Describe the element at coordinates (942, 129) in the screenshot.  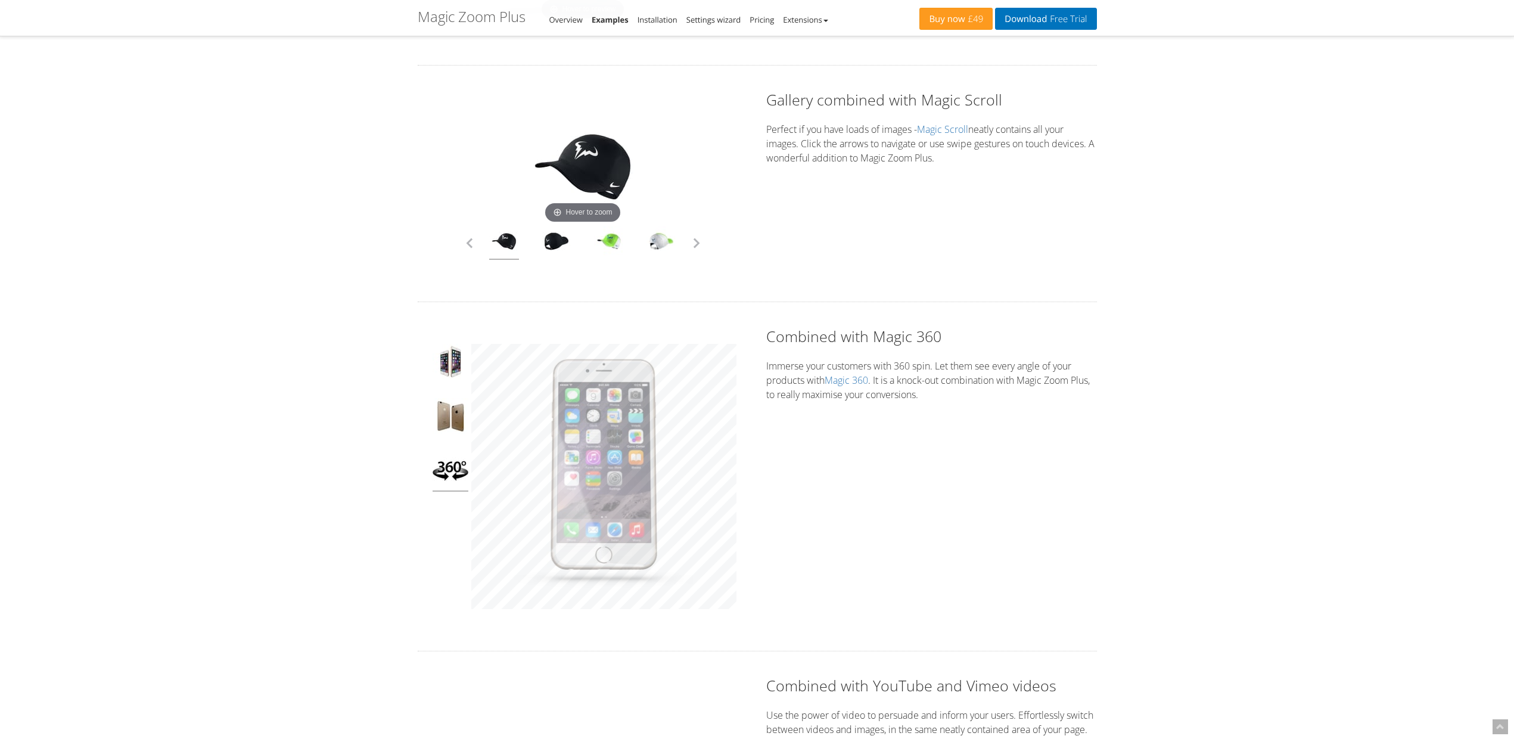
I see `a: Magic Scroll` at that location.